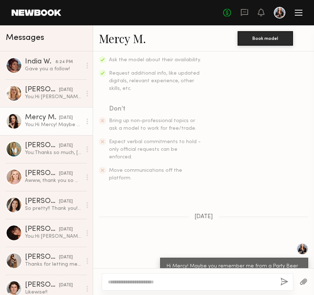  I want to click on div: India W., so click(40, 62).